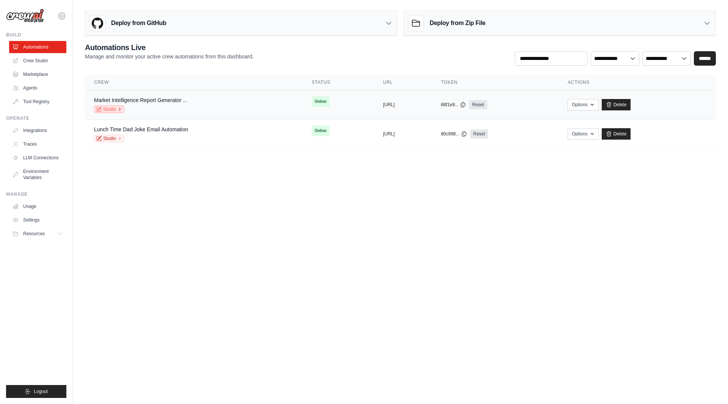 This screenshot has width=728, height=404. I want to click on th: Status, so click(338, 82).